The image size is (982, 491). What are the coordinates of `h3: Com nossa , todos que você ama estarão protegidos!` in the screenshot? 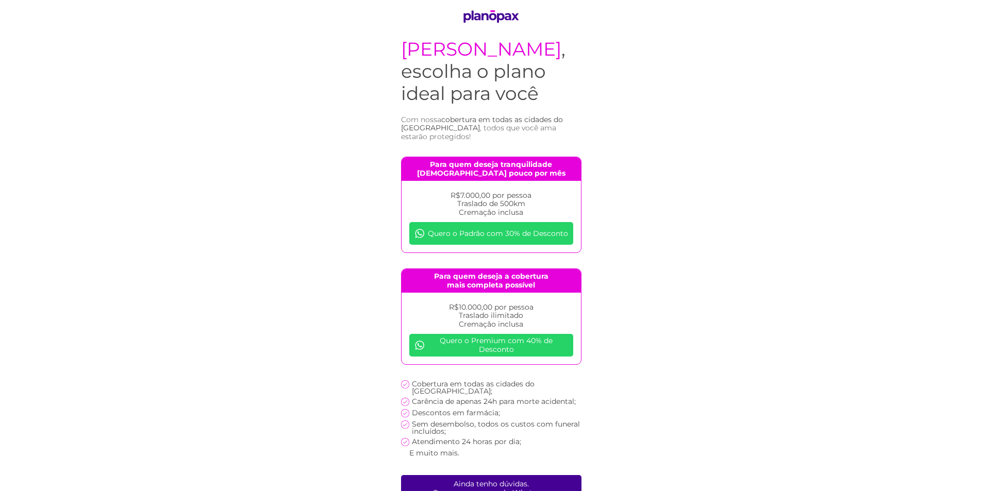 It's located at (491, 128).